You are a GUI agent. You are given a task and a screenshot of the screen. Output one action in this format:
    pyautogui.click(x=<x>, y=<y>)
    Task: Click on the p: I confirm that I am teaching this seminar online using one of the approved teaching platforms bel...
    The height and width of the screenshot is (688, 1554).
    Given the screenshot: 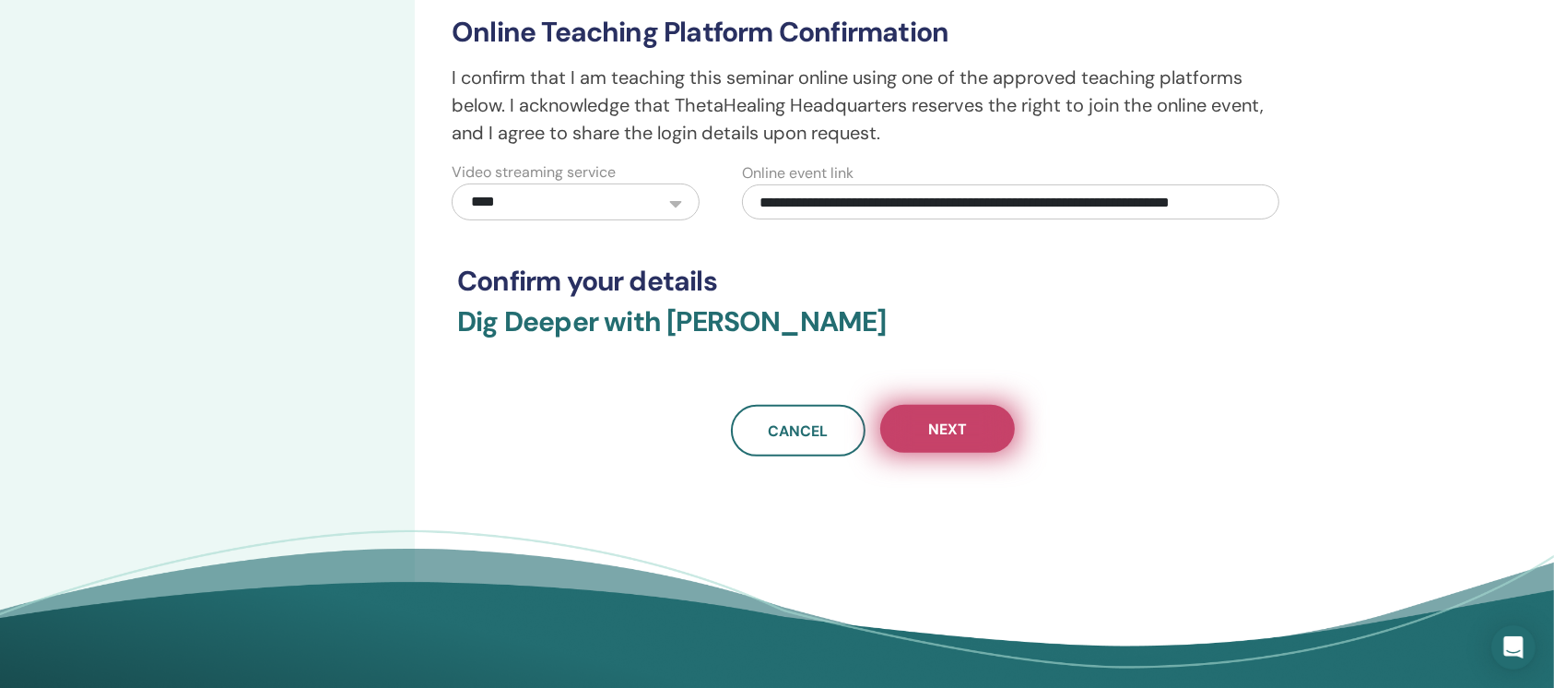 What is the action you would take?
    pyautogui.click(x=873, y=105)
    